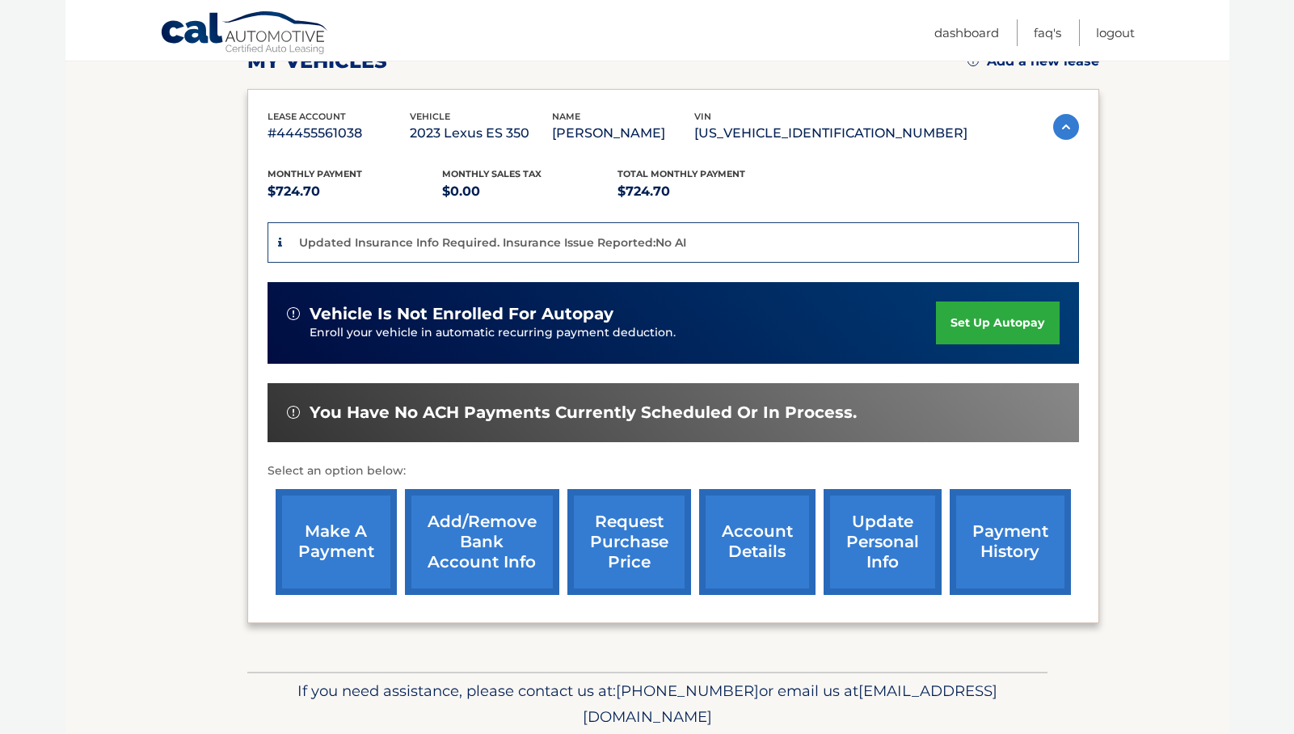 The width and height of the screenshot is (1294, 734). What do you see at coordinates (482, 541) in the screenshot?
I see `a: Add/Remove bank account info` at bounding box center [482, 541].